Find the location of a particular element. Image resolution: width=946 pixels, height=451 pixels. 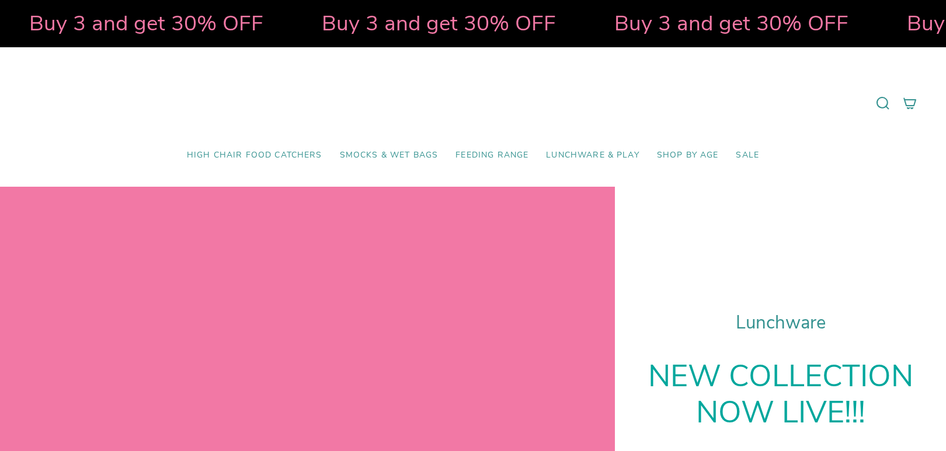

span: High Chair Food Catchers is located at coordinates (255, 155).